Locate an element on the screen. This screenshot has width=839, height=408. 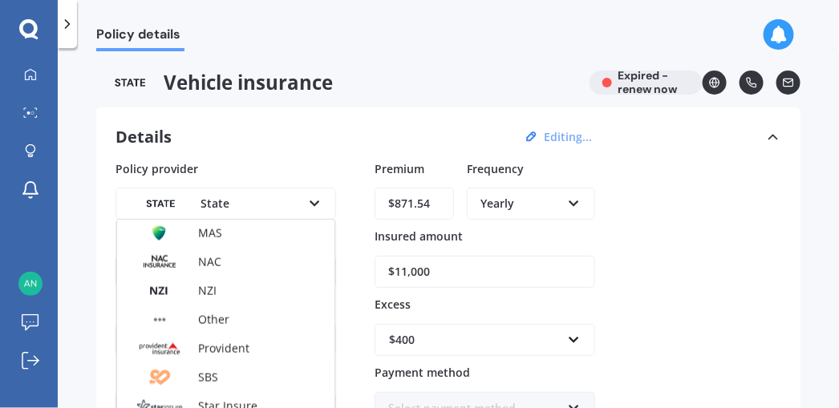
img: NAC-text.png is located at coordinates (160, 262).